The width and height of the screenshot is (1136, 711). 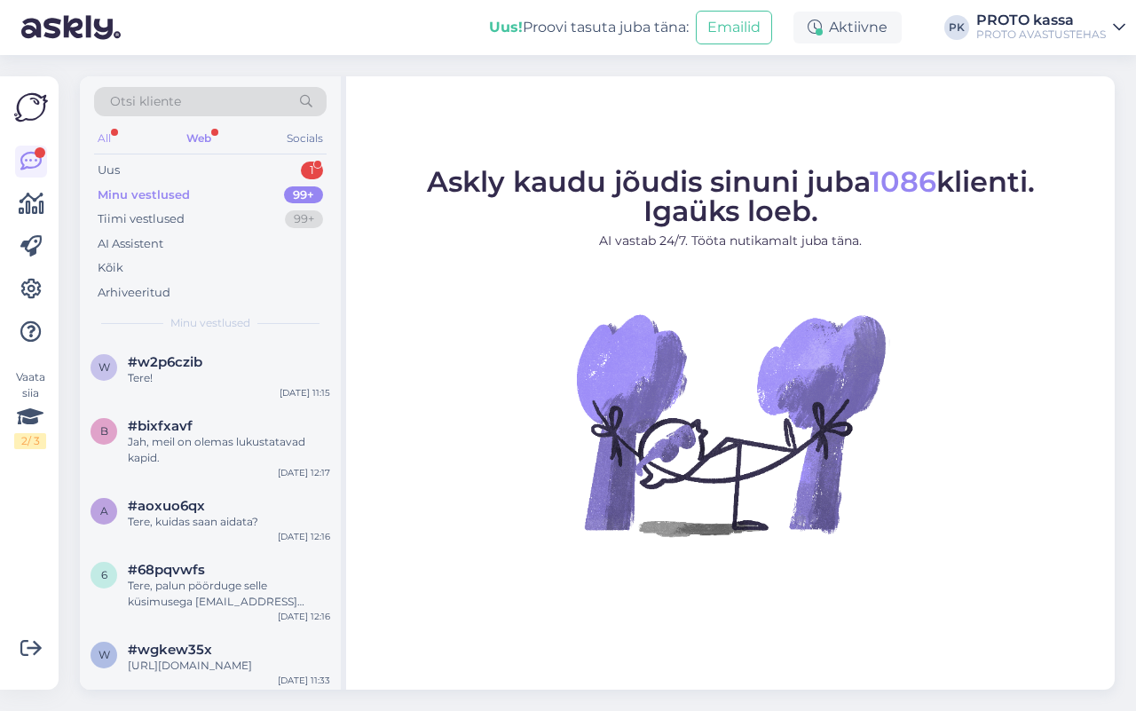 What do you see at coordinates (110, 268) in the screenshot?
I see `div: Kõik` at bounding box center [110, 268].